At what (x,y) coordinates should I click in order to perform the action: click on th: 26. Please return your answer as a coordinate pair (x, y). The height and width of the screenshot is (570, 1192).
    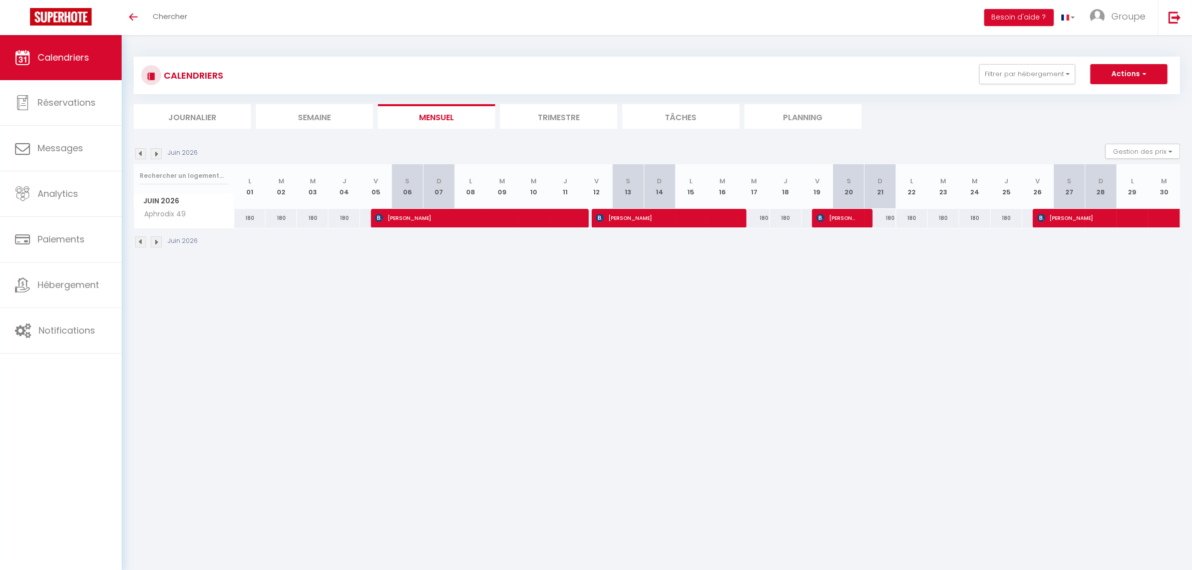
    Looking at the image, I should click on (1038, 186).